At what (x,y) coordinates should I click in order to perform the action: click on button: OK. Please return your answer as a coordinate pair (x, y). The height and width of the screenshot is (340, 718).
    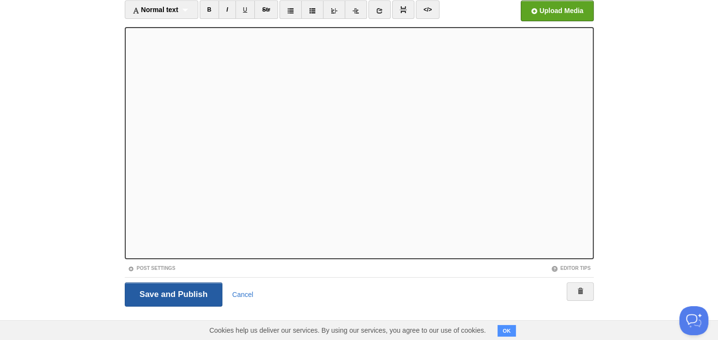
    Looking at the image, I should click on (507, 331).